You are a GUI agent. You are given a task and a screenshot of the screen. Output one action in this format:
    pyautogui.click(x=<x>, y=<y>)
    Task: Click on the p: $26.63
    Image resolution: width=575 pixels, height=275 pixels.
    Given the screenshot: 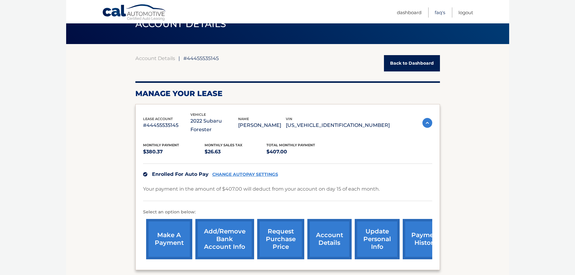 What is the action you would take?
    pyautogui.click(x=235, y=152)
    